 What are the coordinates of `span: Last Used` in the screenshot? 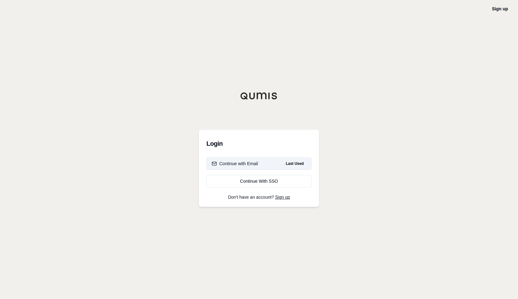 It's located at (295, 163).